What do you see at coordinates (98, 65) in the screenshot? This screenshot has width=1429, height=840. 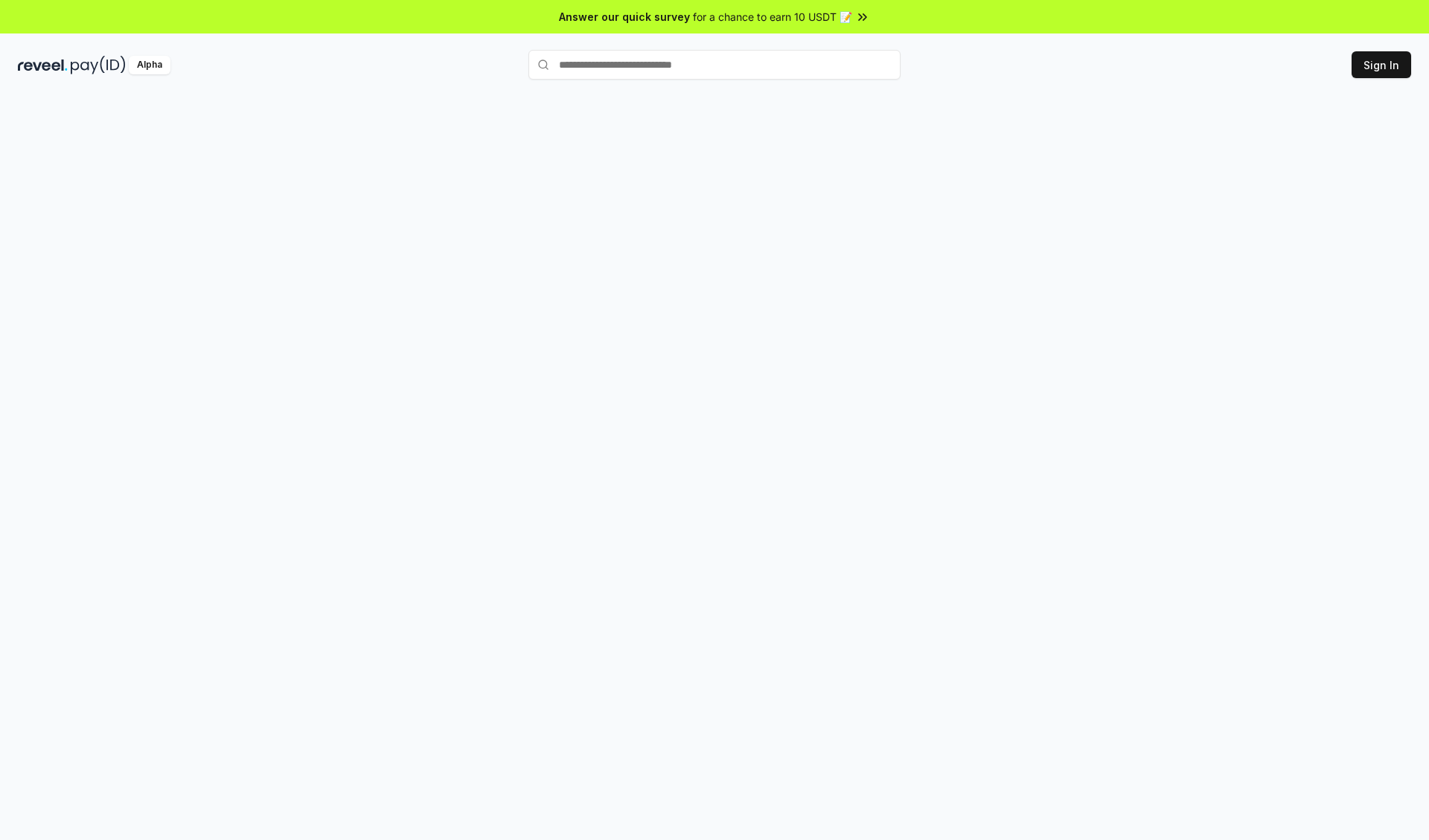 I see `img: pay_id` at bounding box center [98, 65].